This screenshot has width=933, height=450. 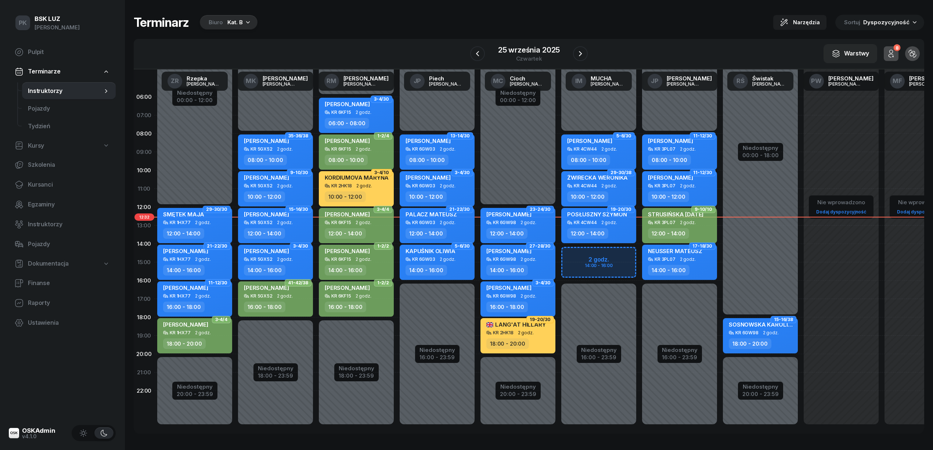 What do you see at coordinates (62, 264) in the screenshot?
I see `a: Dokumentacja` at bounding box center [62, 264].